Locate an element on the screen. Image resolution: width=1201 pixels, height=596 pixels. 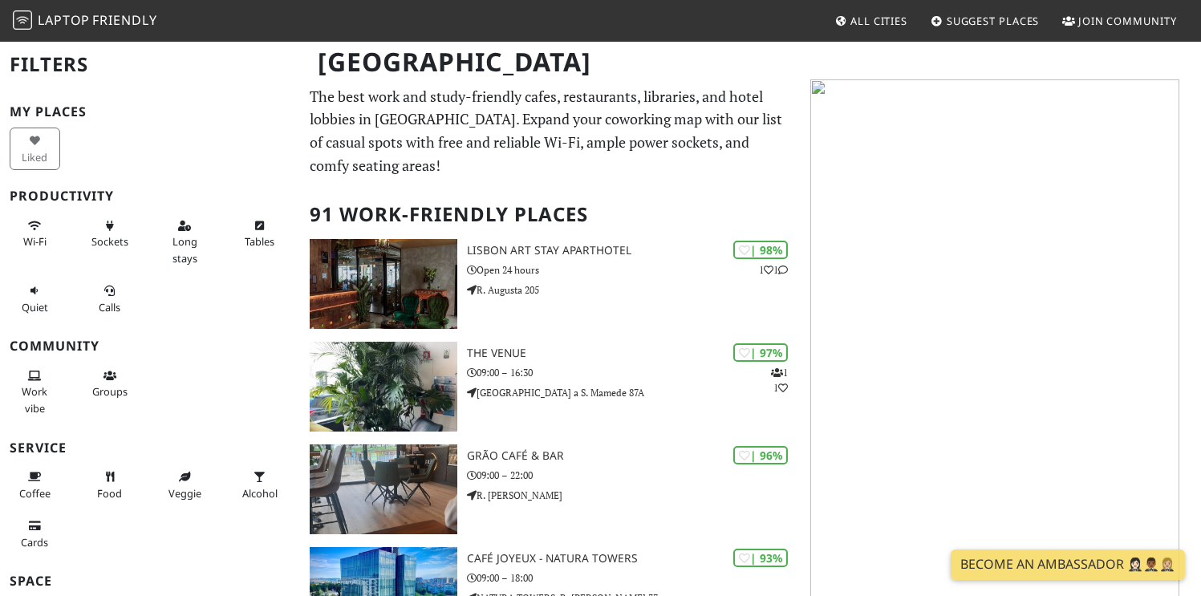
a: Become an Ambassador 🤵🏻‍♀️🤵🏾‍♂️🤵🏼‍♀️ is located at coordinates (1068, 565).